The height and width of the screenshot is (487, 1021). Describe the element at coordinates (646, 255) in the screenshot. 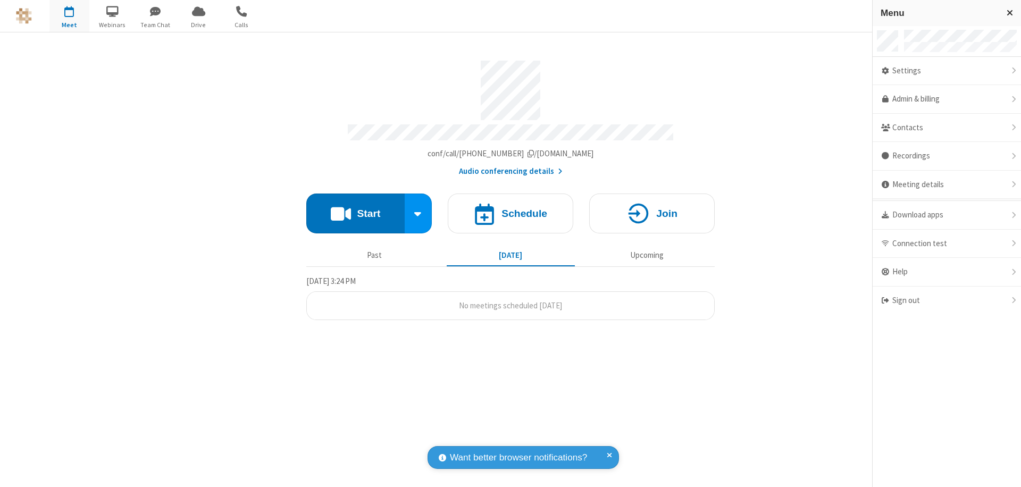

I see `button: Upcoming` at that location.